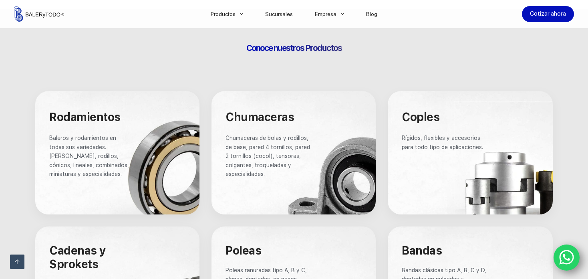  I want to click on span: Bandas, so click(422, 251).